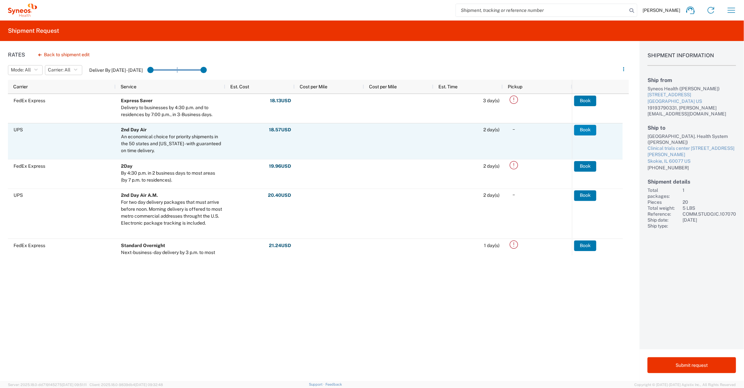 This screenshot has height=388, width=744. I want to click on h1: Rates, so click(17, 55).